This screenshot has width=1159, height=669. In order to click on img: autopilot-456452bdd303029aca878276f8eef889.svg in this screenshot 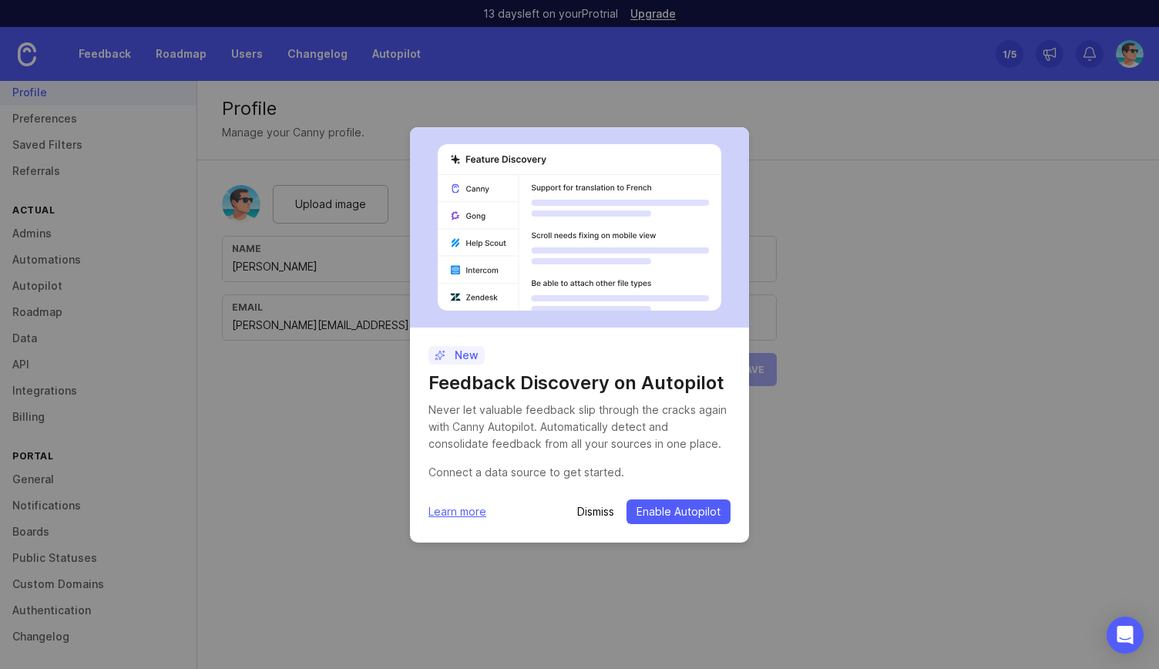, I will do `click(580, 227)`.